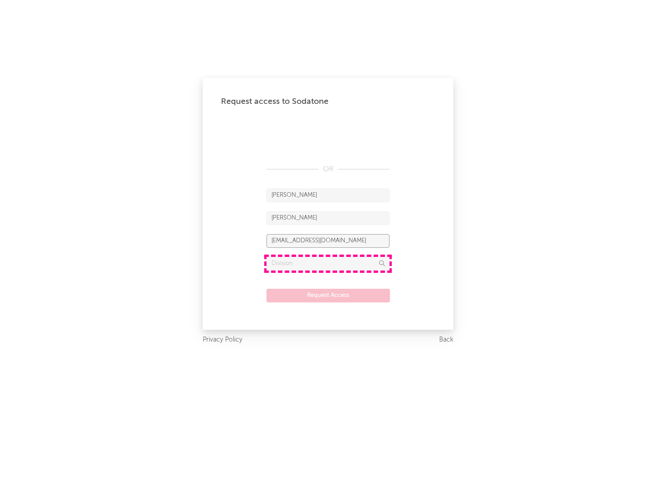 This screenshot has height=501, width=656. Describe the element at coordinates (328, 195) in the screenshot. I see `input: First Name` at that location.